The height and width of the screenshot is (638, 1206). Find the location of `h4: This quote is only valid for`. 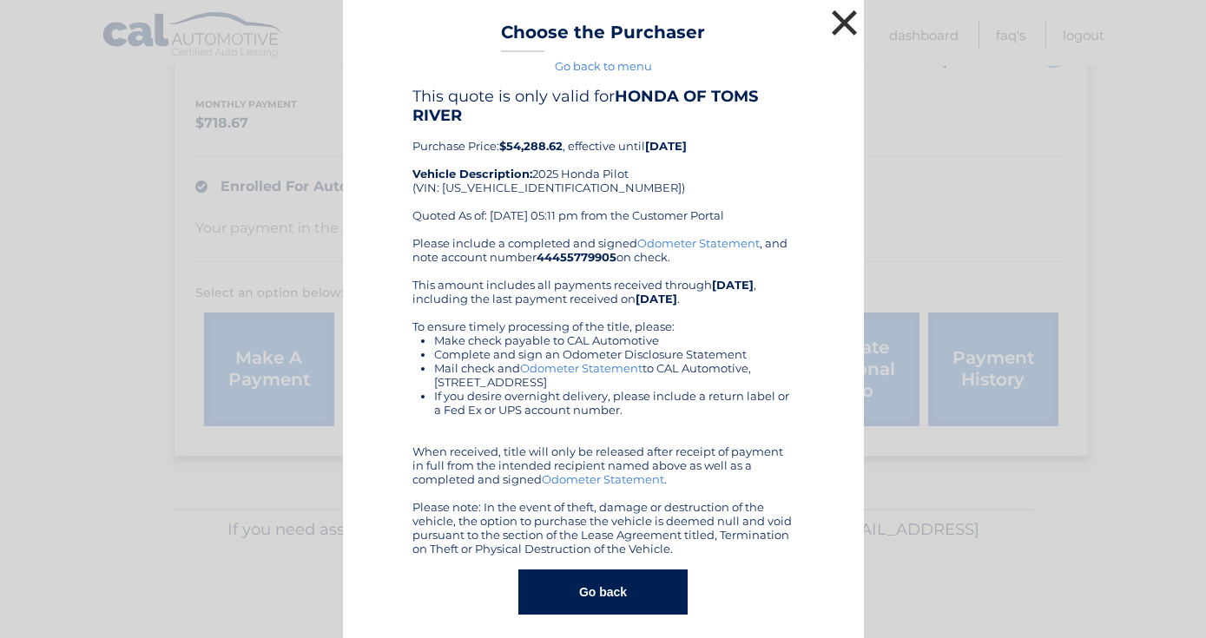

h4: This quote is only valid for is located at coordinates (603, 106).